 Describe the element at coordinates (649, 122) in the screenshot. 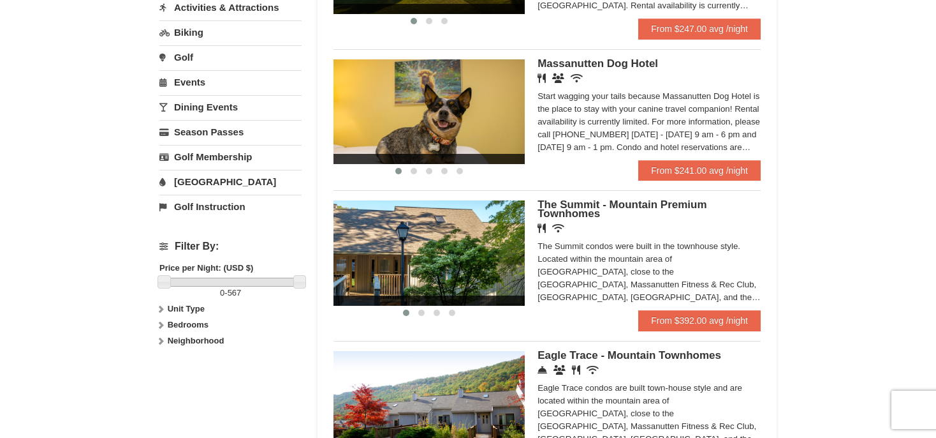

I see `div: Start wagging your tails because Massanutten Dog Hotel is the place to stay with your canine trav...` at that location.